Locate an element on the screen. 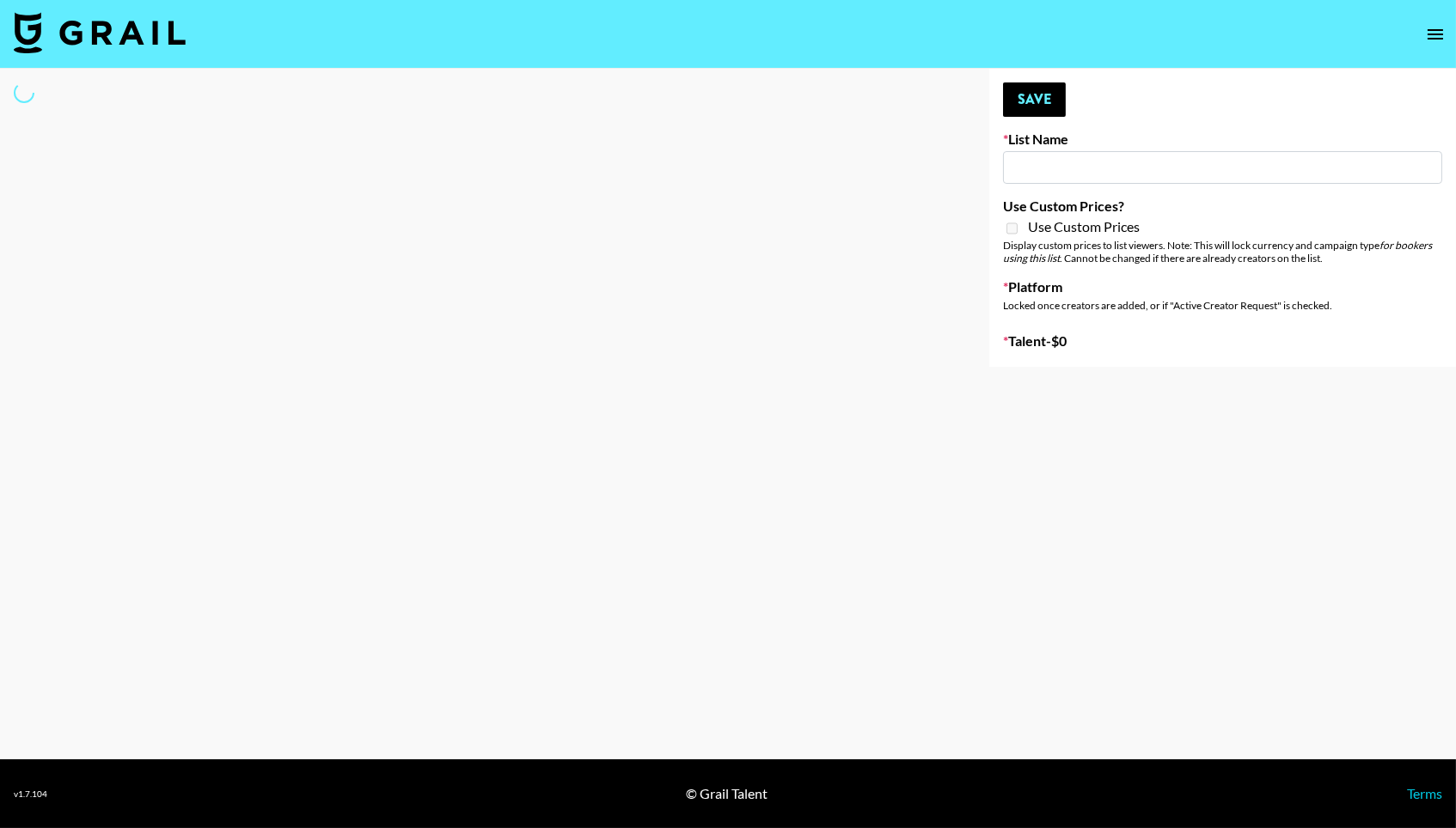 Image resolution: width=1456 pixels, height=828 pixels. label: Platform is located at coordinates (1222, 287).